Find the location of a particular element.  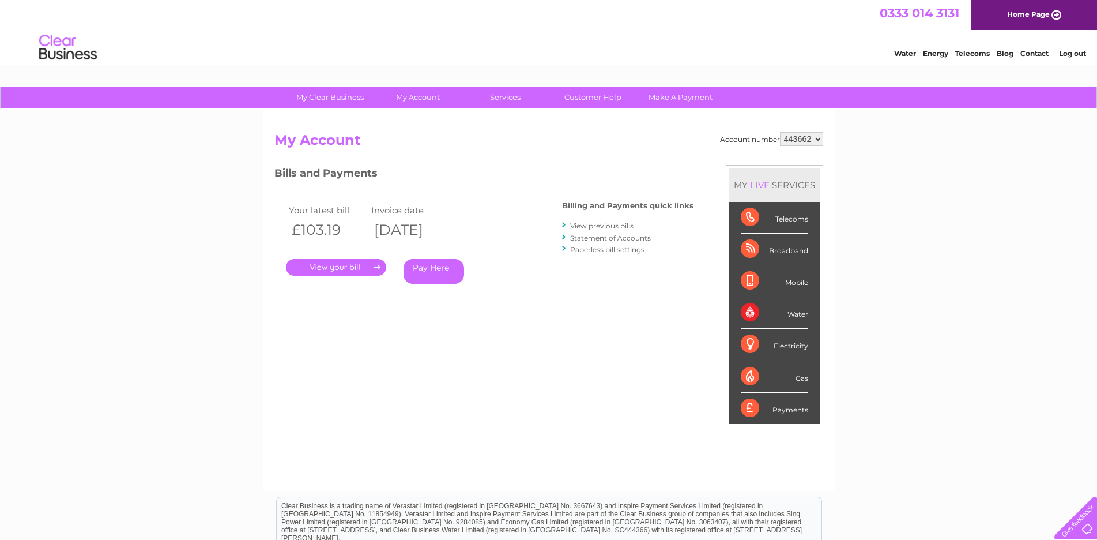

span: 0333 014 3131 is located at coordinates (919, 13).